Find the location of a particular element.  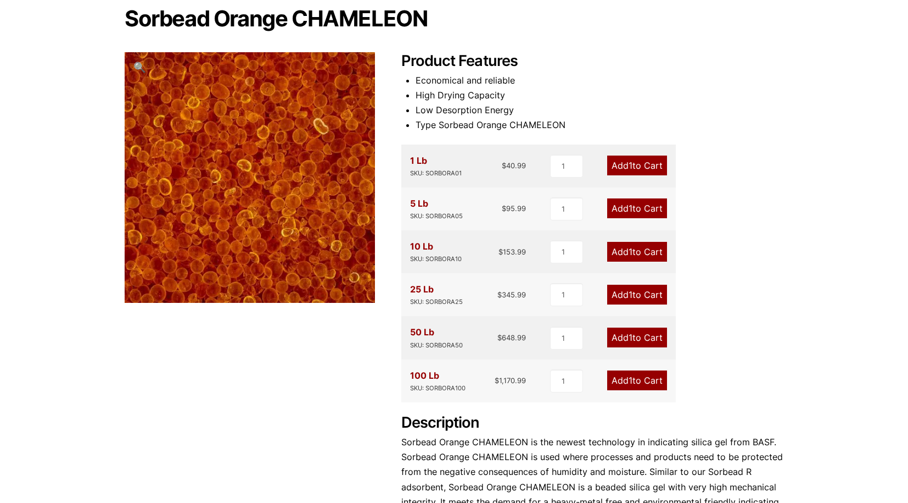

h1: Sorbead Orange CHAMELEON is located at coordinates (454, 19).